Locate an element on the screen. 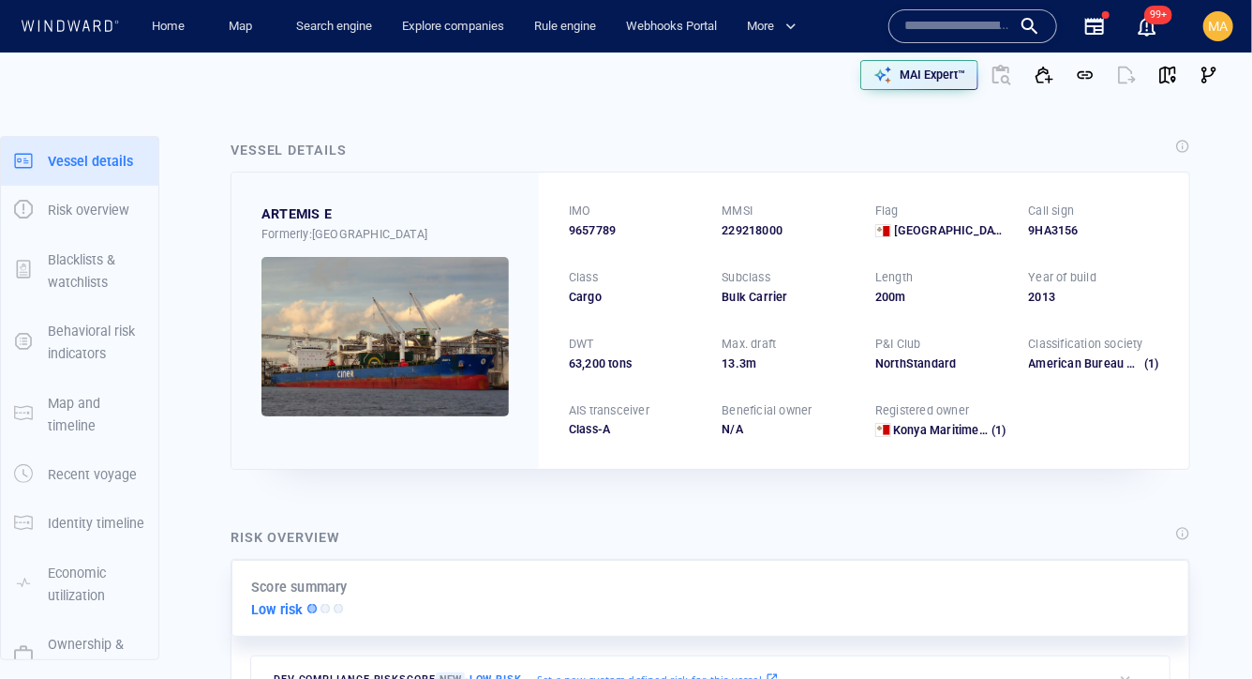 The image size is (1252, 679). button: Identity timeline is located at coordinates (80, 523).